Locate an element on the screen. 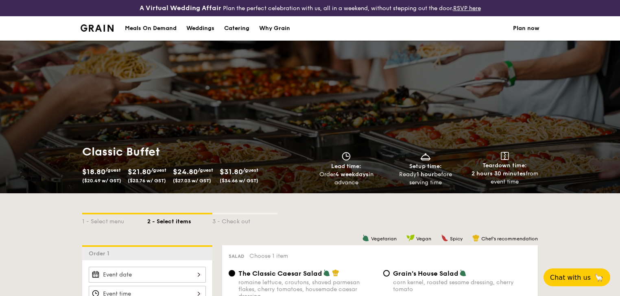  span: Teardown time: is located at coordinates (504, 166).